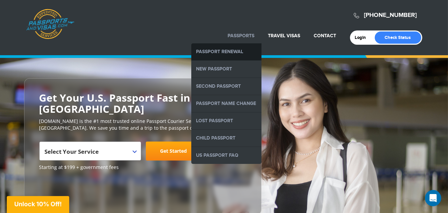 The image size is (448, 213). I want to click on div: Open Intercom Messenger, so click(433, 198).